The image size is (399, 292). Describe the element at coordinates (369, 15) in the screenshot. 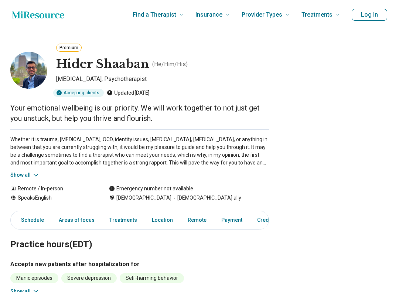

I see `button: Log In` at that location.